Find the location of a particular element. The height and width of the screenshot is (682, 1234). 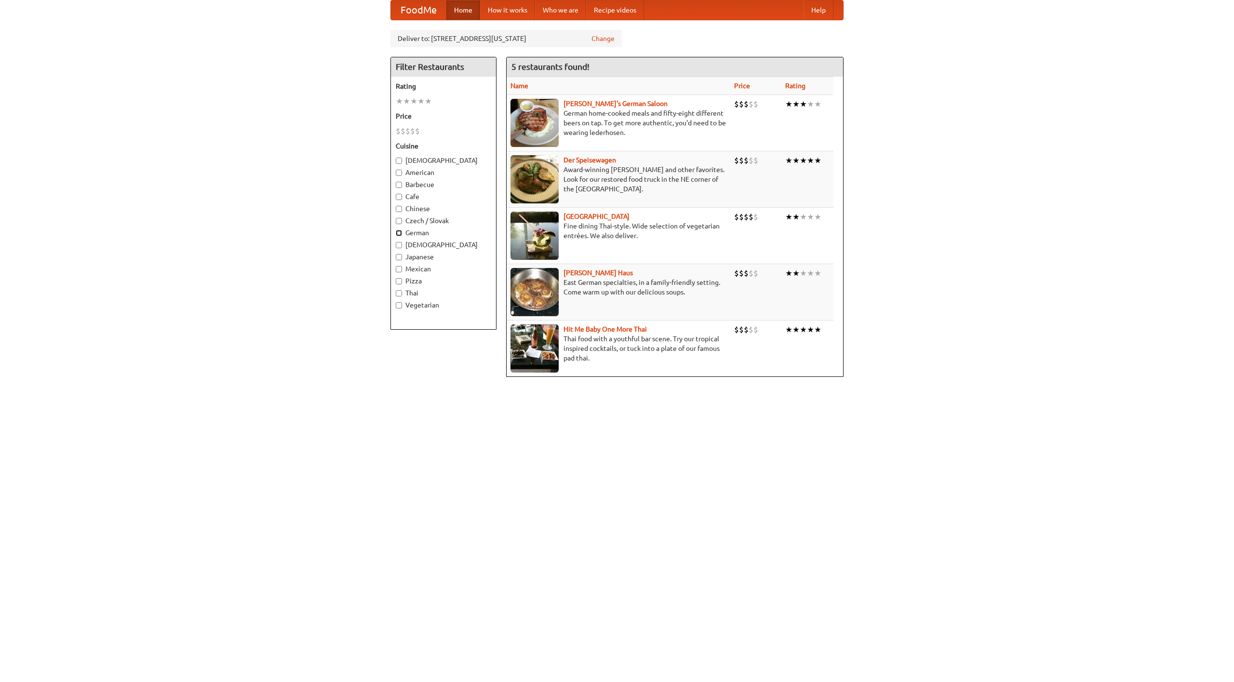

input: Mexican is located at coordinates (399, 269).